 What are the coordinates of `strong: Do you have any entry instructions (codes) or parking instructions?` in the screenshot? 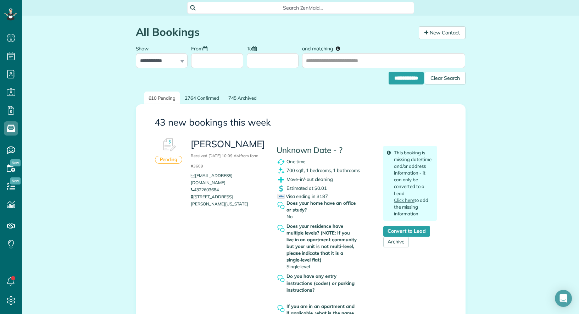 It's located at (322, 282).